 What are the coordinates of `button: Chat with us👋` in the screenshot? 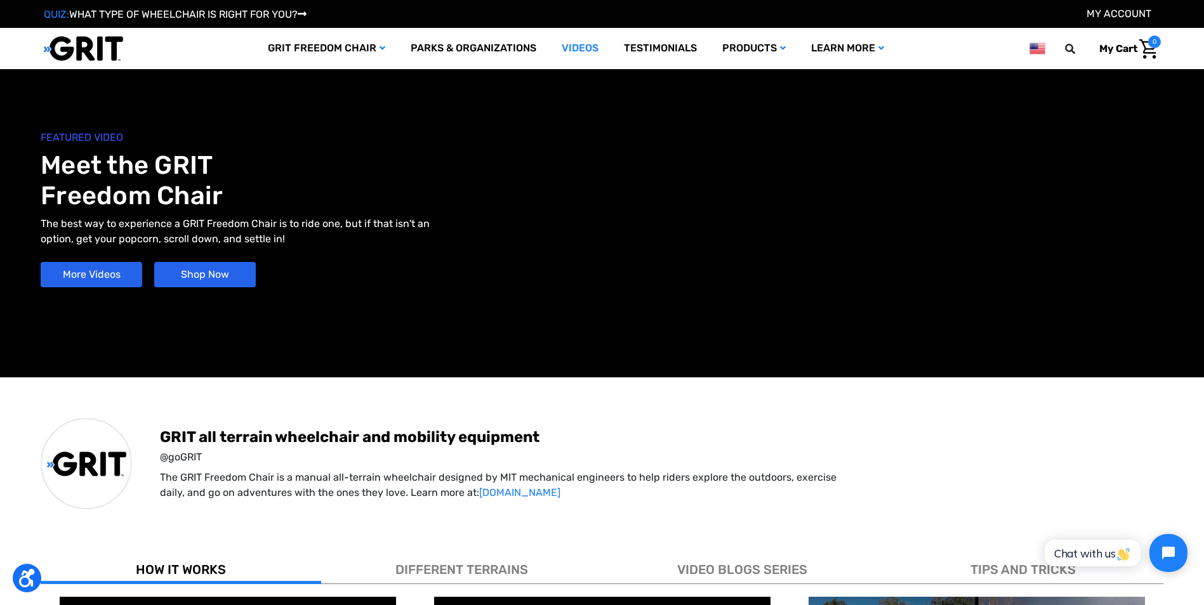 It's located at (62, 30).